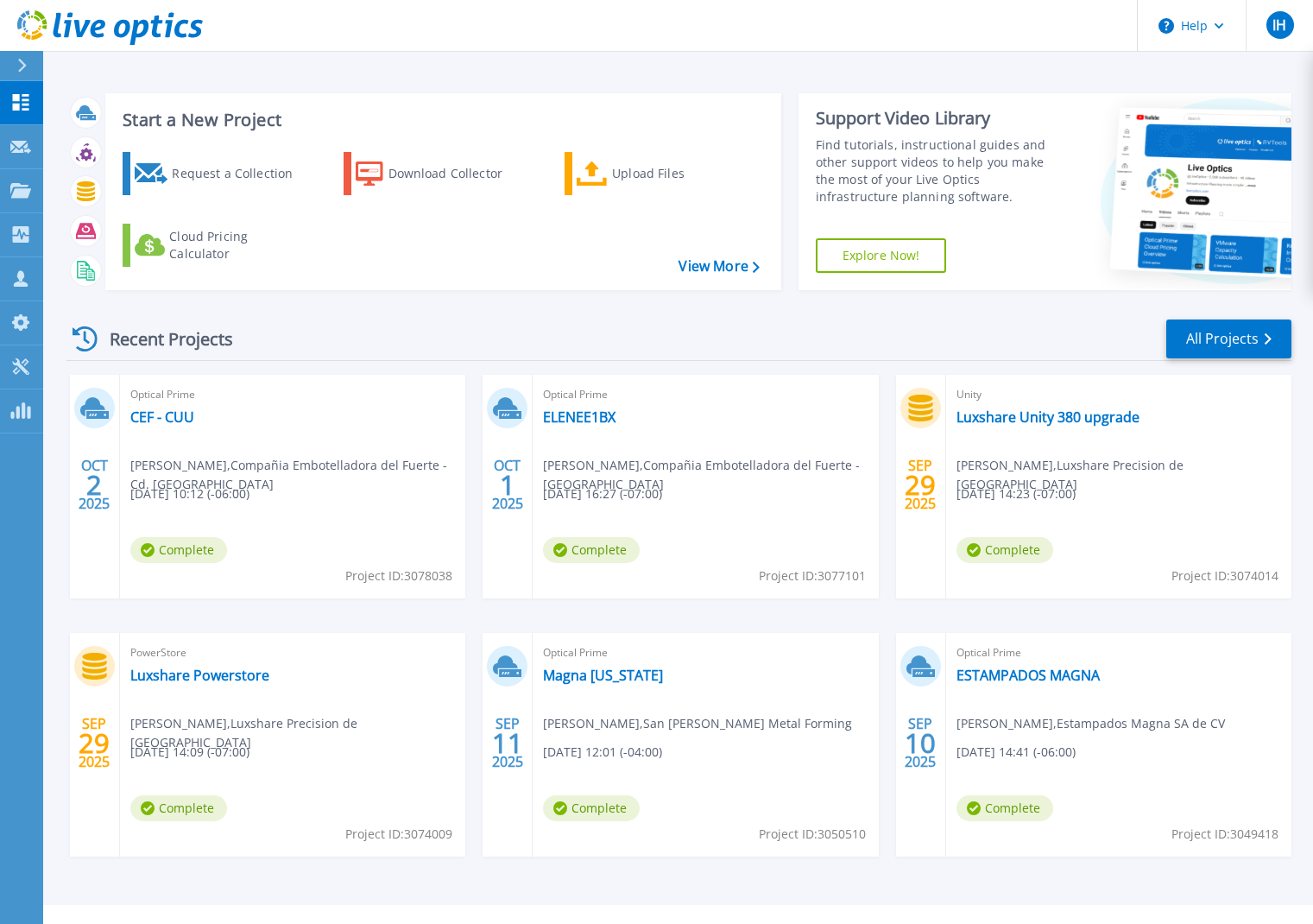  Describe the element at coordinates (440, 120) in the screenshot. I see `h3: Start a New Project` at that location.